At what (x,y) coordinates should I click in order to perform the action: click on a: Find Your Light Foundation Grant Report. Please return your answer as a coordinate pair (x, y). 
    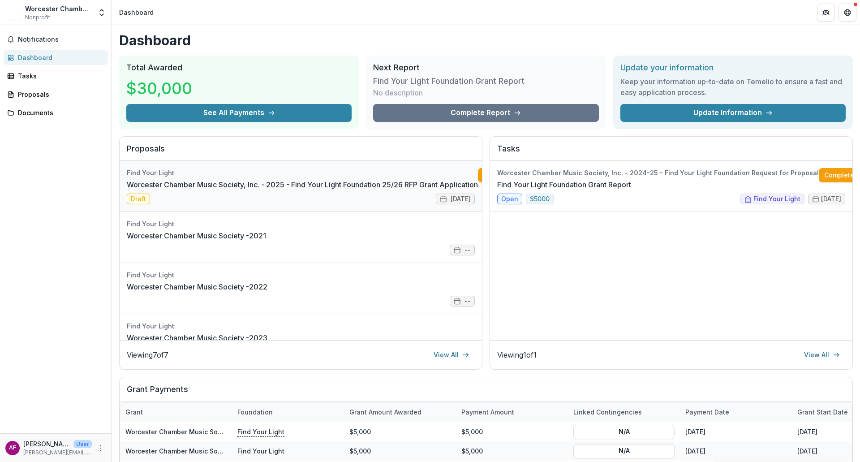
    Looking at the image, I should click on (564, 185).